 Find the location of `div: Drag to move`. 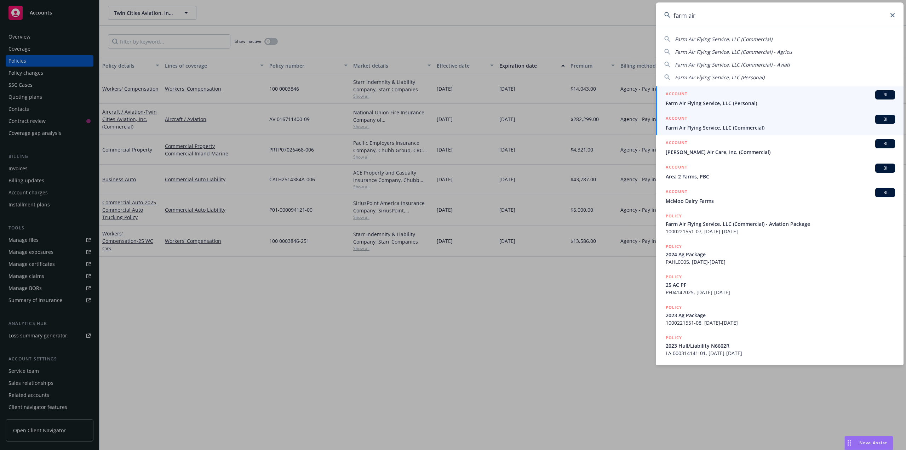

div: Drag to move is located at coordinates (849, 443).